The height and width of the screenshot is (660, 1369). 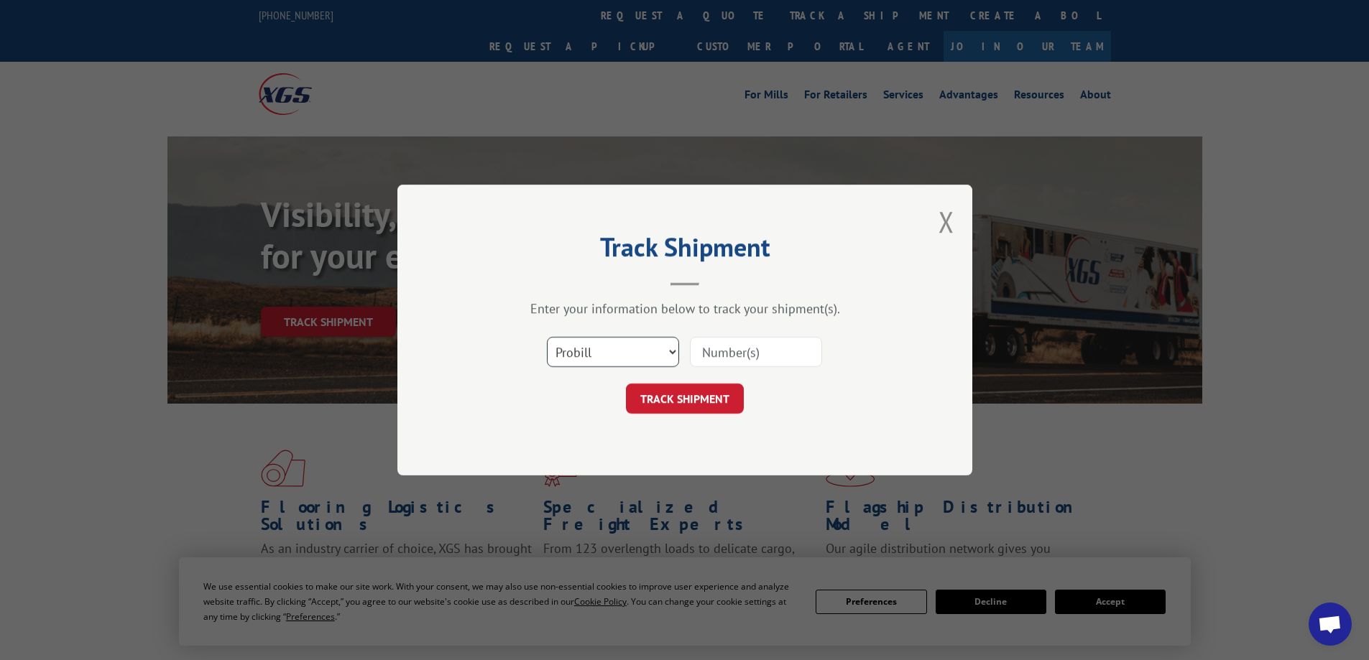 I want to click on div: Open chat, so click(x=1330, y=624).